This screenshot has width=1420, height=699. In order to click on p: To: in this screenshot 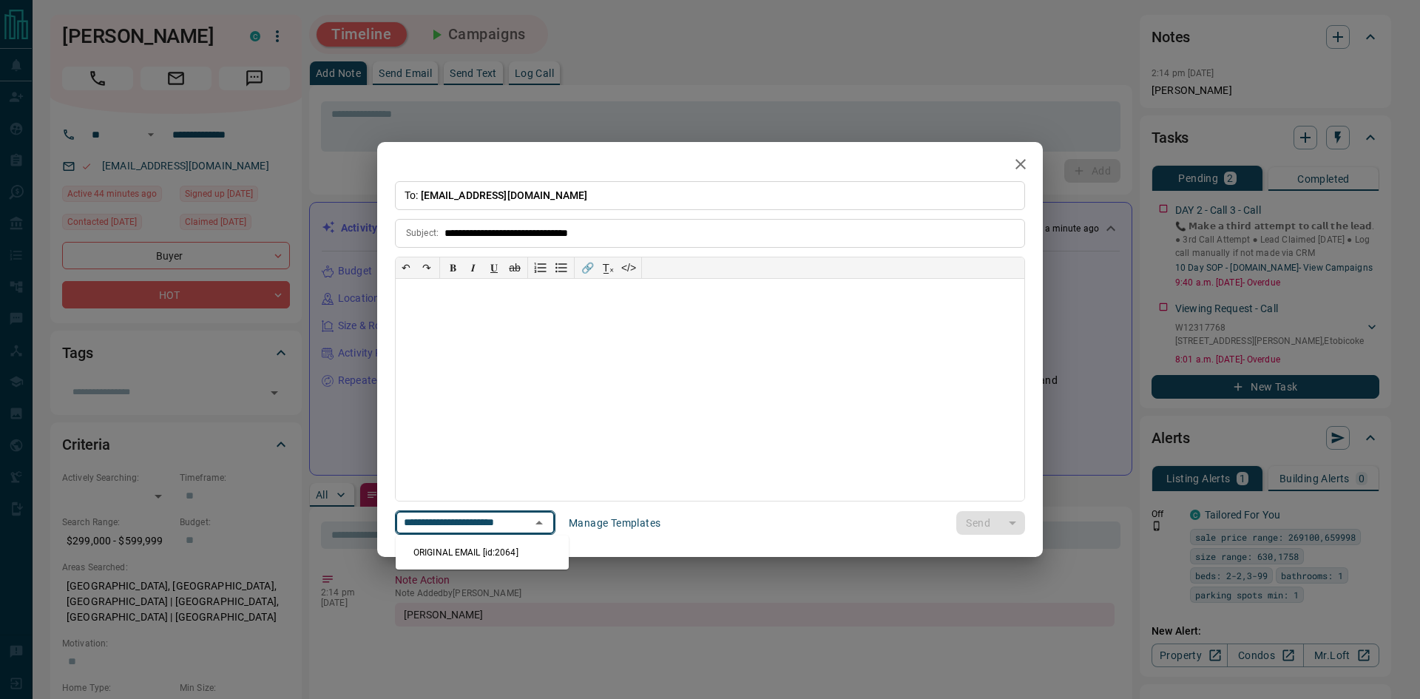, I will do `click(710, 195)`.